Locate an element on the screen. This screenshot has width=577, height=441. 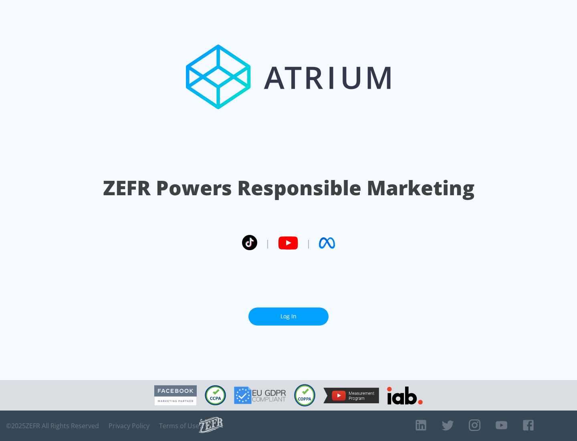
img: CCPA Compliant is located at coordinates (215, 395).